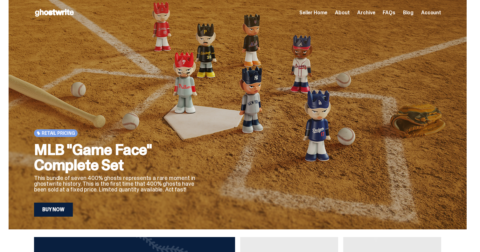 The image size is (480, 252). I want to click on span: Retail Pricing, so click(58, 133).